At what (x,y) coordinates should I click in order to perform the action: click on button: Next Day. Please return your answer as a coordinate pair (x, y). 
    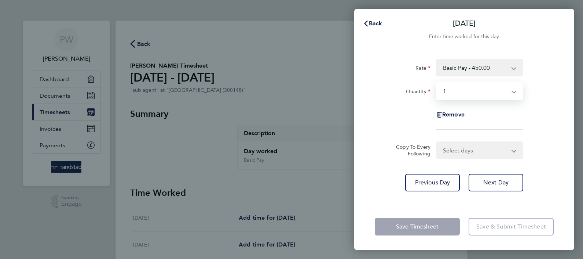
    Looking at the image, I should click on (496, 182).